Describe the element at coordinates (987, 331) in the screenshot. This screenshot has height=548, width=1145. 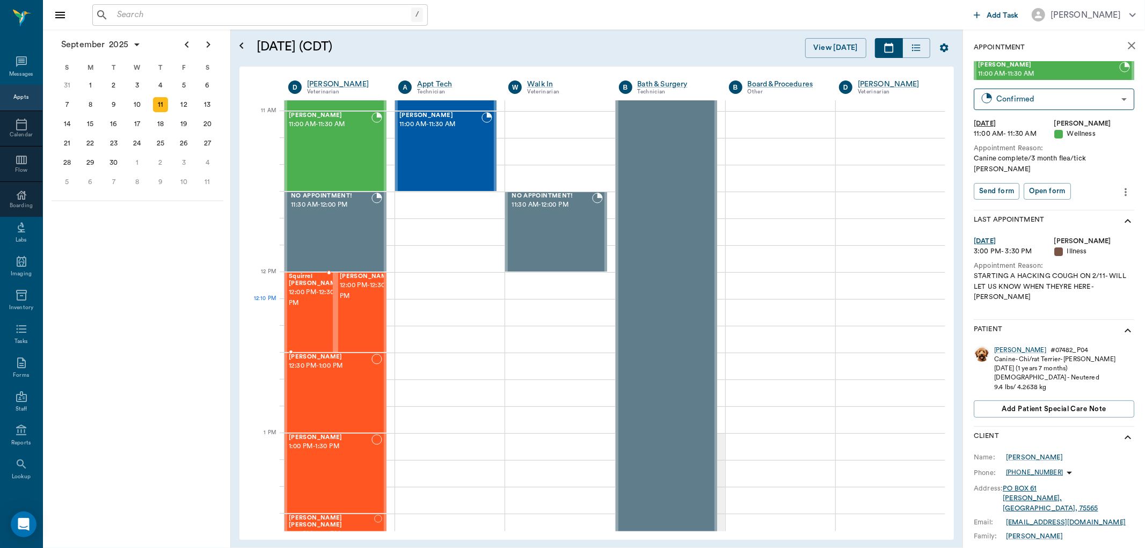
I see `p: Patient` at that location.